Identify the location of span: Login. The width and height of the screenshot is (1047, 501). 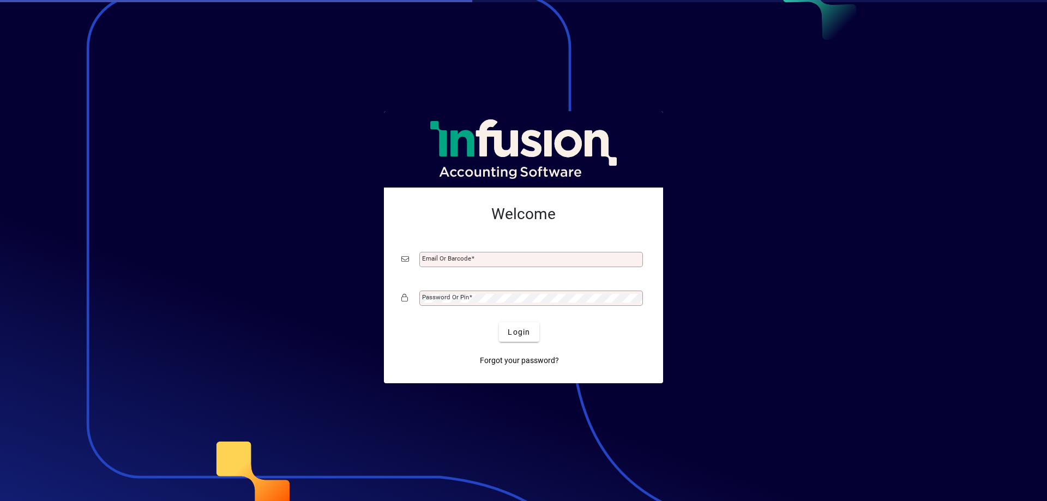
(518, 332).